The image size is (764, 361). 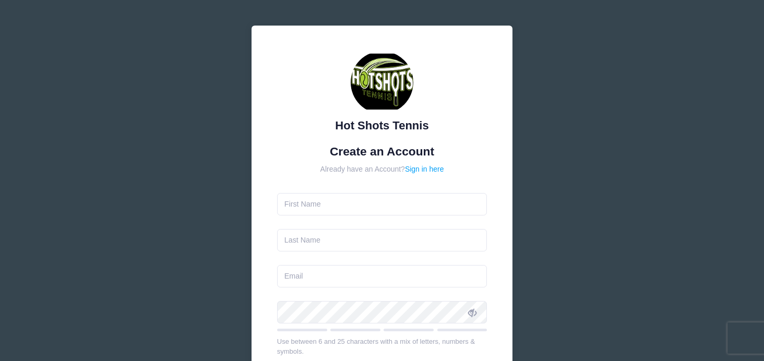 I want to click on h1: Create an Account, so click(x=382, y=151).